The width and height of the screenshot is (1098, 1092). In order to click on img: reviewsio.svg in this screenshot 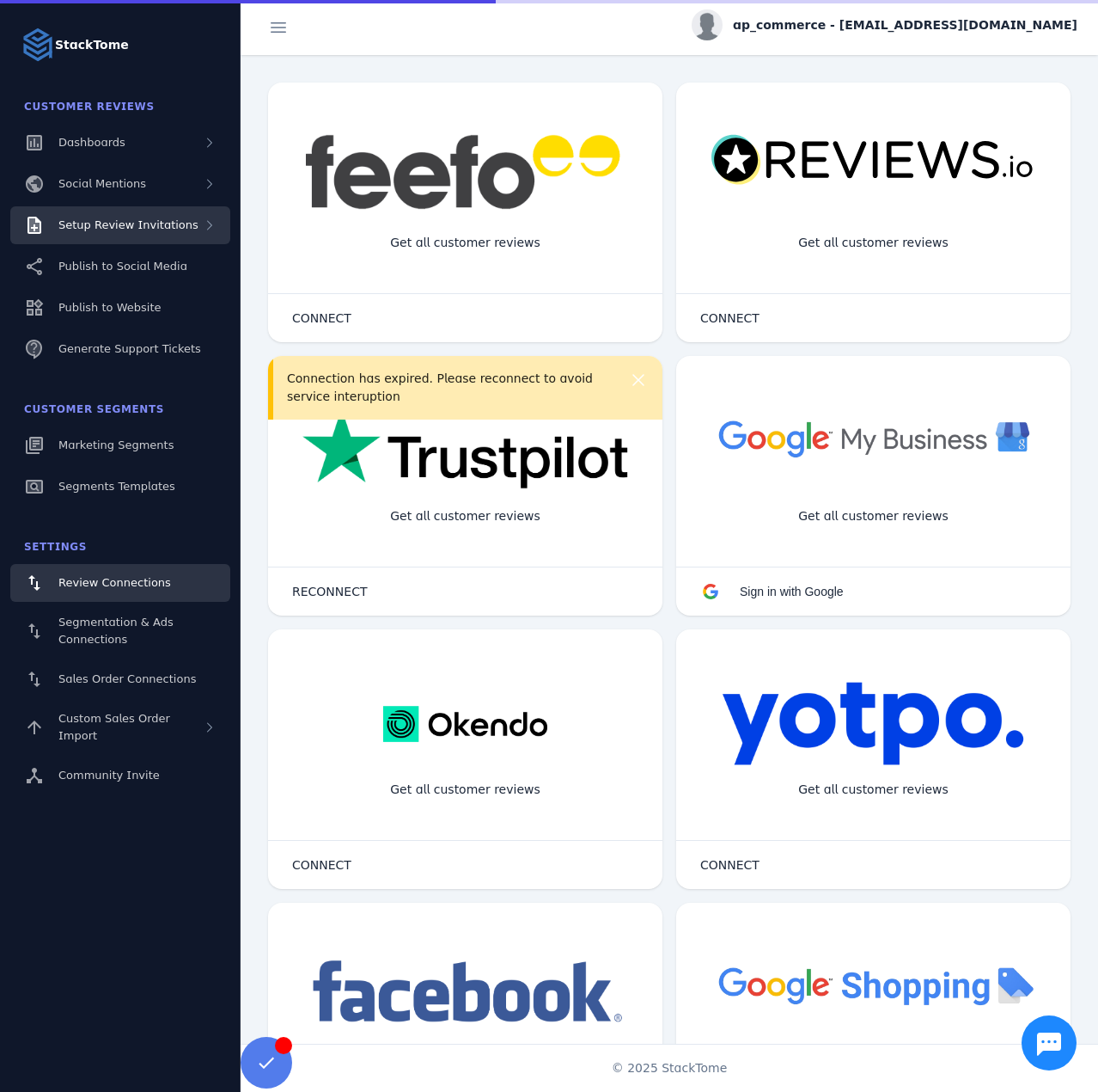, I will do `click(873, 160)`.